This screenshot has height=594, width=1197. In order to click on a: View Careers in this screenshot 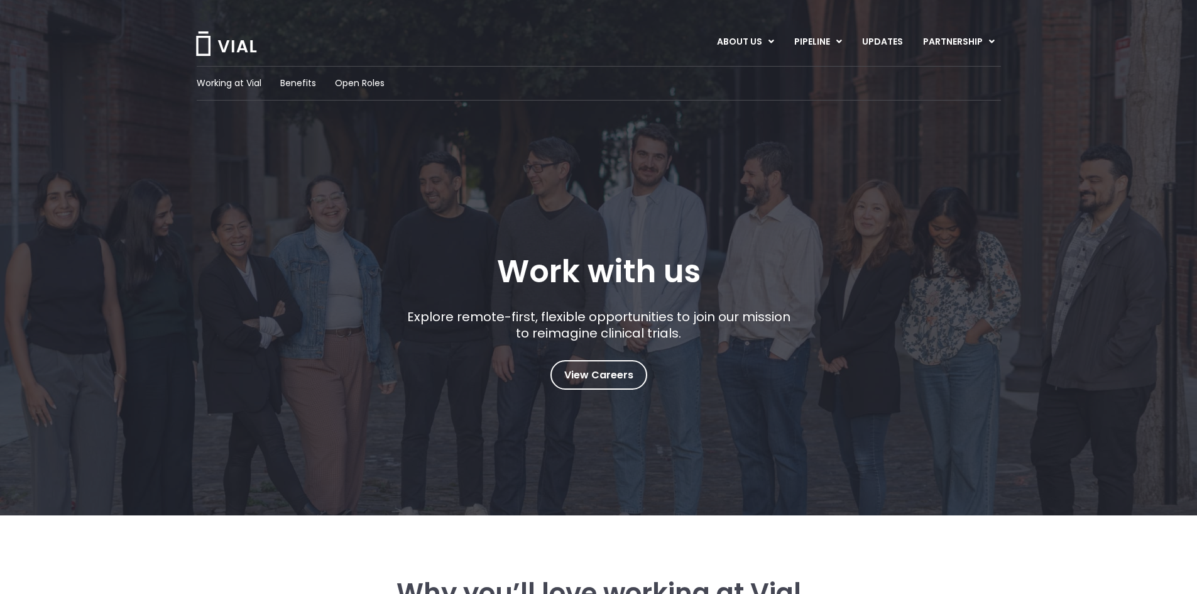, I will do `click(599, 374)`.